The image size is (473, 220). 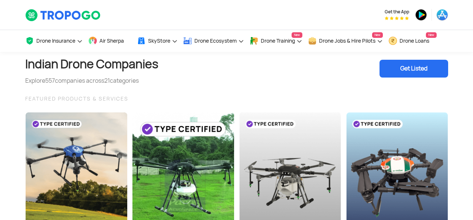 What do you see at coordinates (237, 99) in the screenshot?
I see `div: FEATURED PRODUCTS & SERVICES` at bounding box center [237, 99].